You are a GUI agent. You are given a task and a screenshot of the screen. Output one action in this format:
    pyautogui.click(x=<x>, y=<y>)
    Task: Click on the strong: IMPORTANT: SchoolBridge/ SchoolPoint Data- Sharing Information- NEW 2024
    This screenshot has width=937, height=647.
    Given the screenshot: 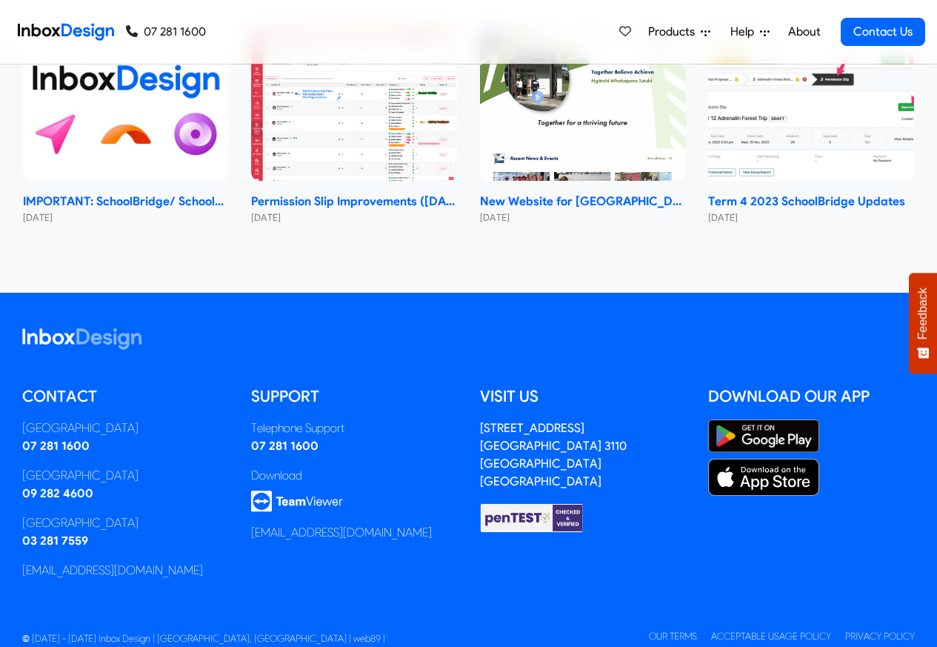 What is the action you would take?
    pyautogui.click(x=126, y=202)
    